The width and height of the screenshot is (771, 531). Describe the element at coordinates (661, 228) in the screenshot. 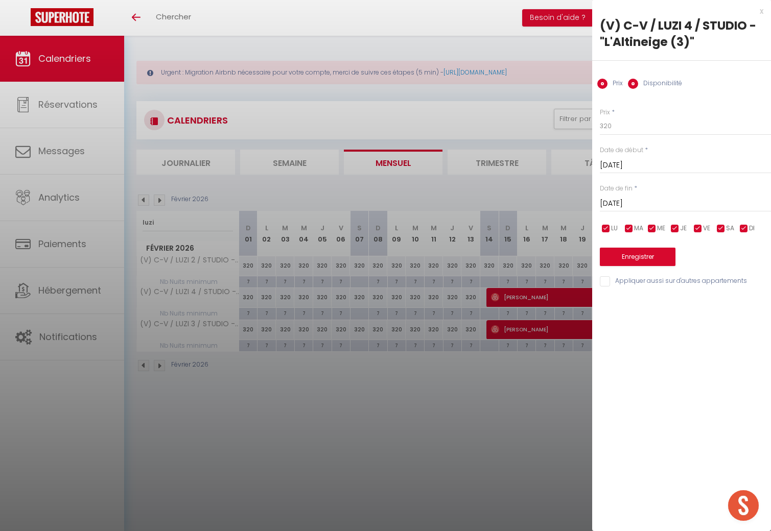

I see `span: ME` at that location.